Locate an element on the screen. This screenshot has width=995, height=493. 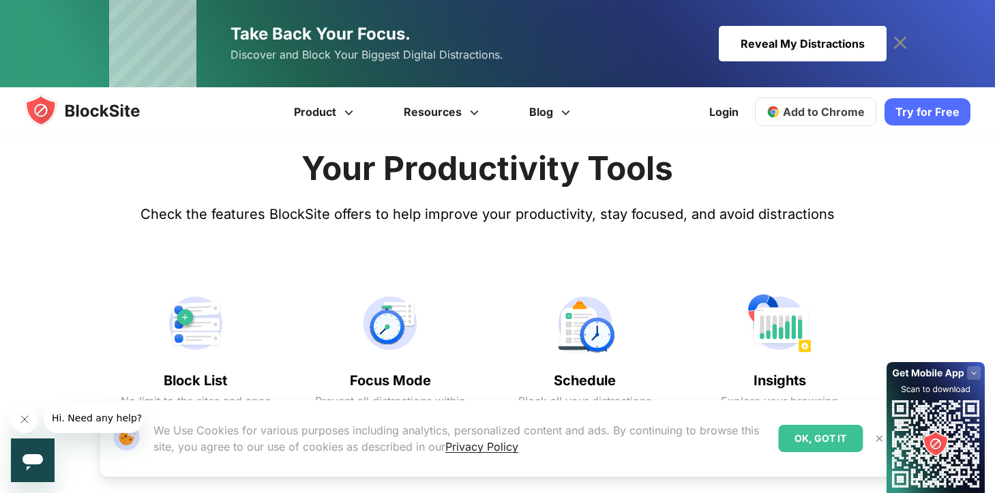
text: Check the features BlockSite offers to help improve your productivity, stay focused, and avoid di... is located at coordinates (488, 214).